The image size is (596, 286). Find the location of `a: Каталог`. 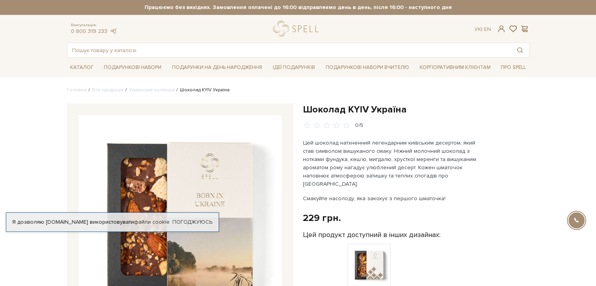

a: Каталог is located at coordinates (82, 67).